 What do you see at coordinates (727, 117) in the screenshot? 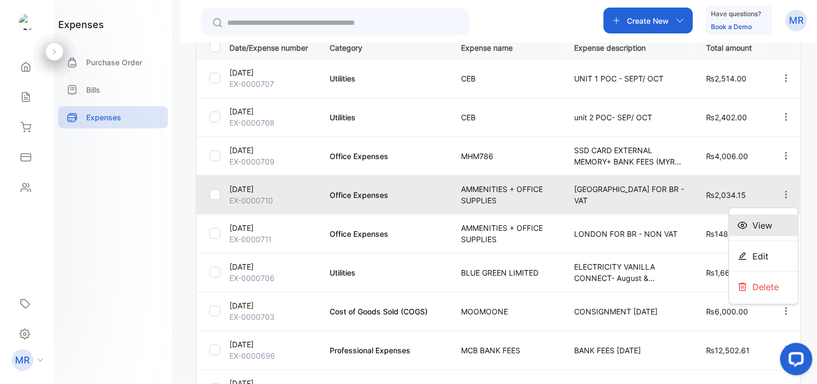
I see `span: ₨2,402.00` at bounding box center [727, 117].